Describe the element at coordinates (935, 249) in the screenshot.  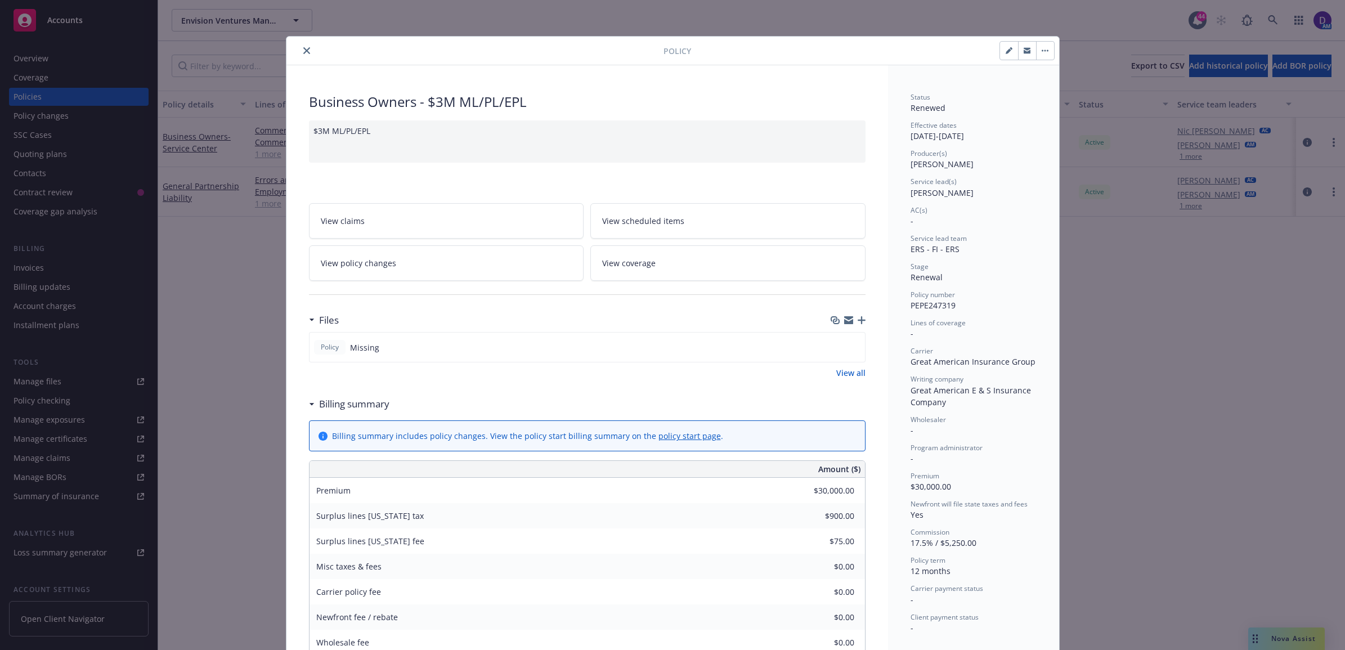
I see `span: ERS - FI - ERS` at that location.